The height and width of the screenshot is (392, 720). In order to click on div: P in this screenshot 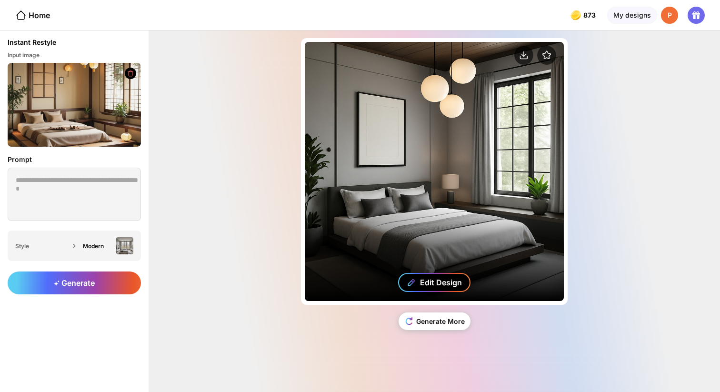, I will do `click(669, 15)`.